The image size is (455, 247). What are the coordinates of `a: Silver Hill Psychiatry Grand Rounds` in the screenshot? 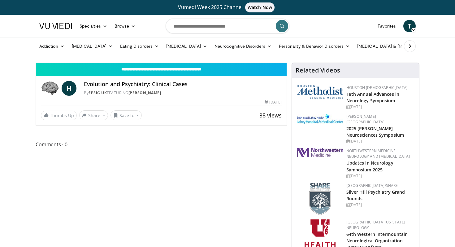 It's located at (376, 195).